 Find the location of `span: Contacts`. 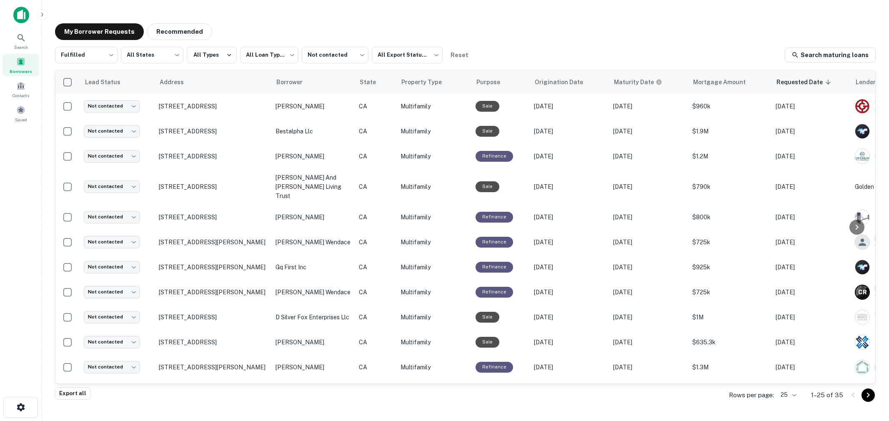

span: Contacts is located at coordinates (21, 95).